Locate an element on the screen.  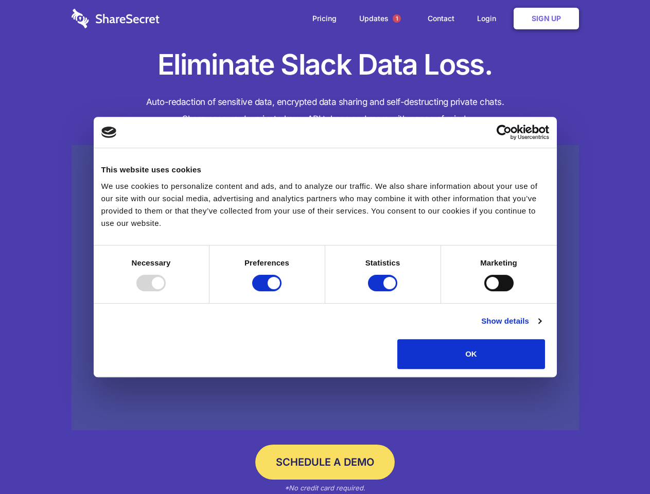
span: 1 is located at coordinates (397, 19).